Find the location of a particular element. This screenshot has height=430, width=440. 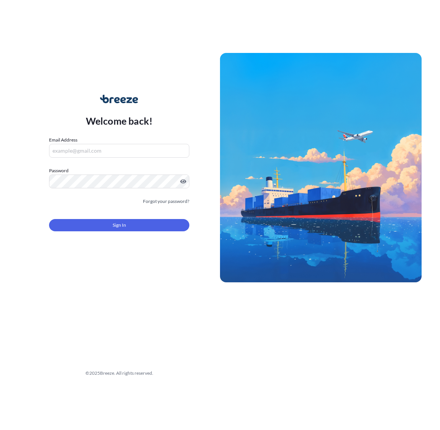

label: Password is located at coordinates (119, 171).